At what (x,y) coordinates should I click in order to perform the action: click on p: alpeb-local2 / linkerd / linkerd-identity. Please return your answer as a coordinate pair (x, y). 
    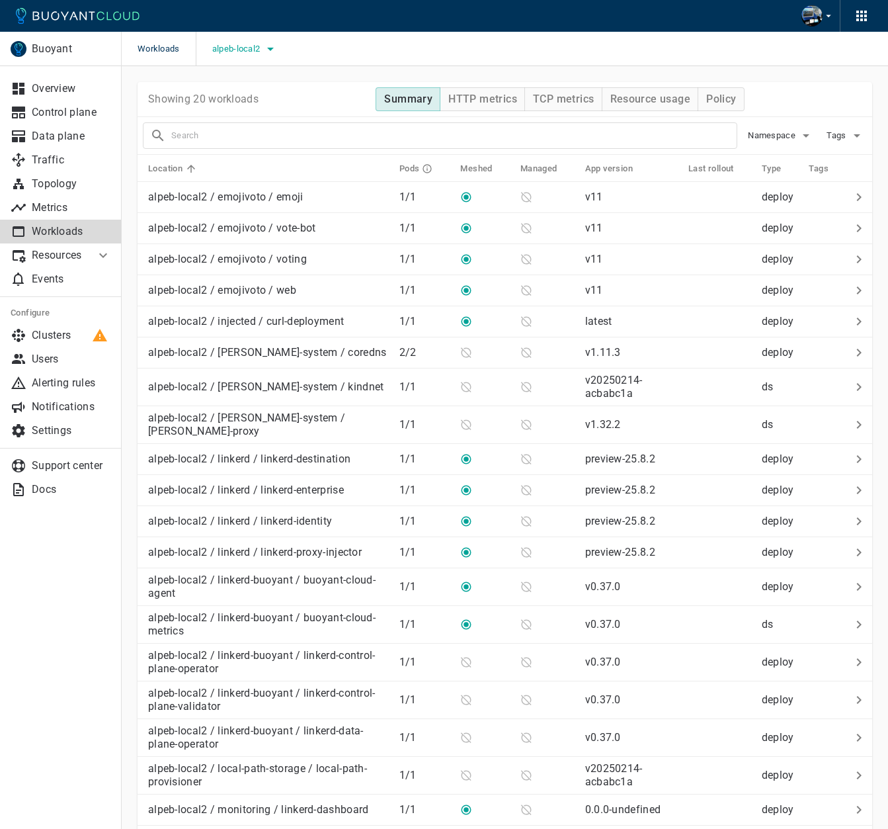
    Looking at the image, I should click on (240, 521).